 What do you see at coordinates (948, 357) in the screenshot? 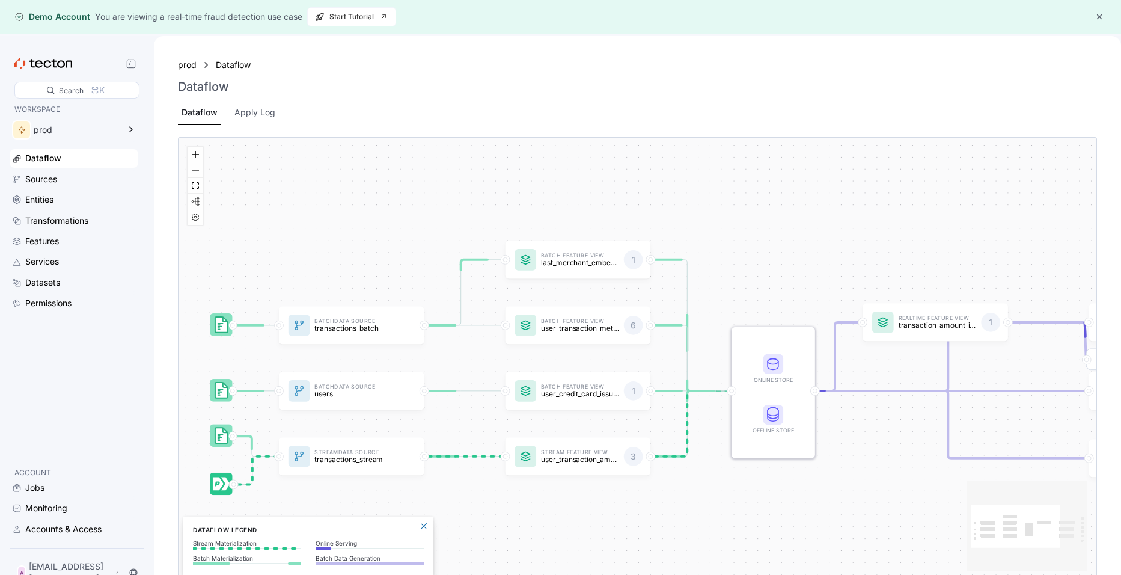
I see `g: Edge from STORE to featureService:fraud_detection_feature_service:v2` at bounding box center [948, 357].